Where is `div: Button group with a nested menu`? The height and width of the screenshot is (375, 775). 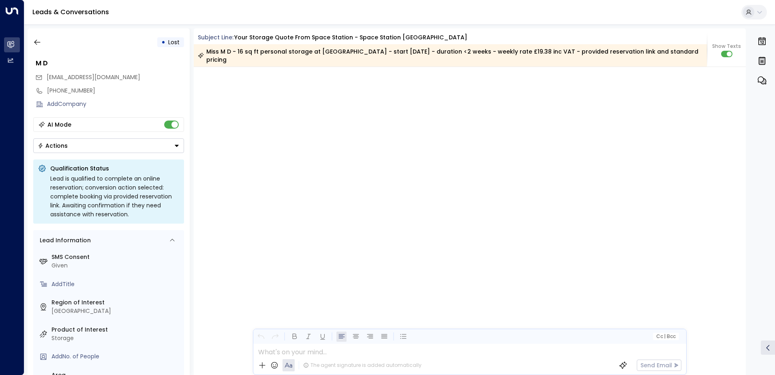 div: Button group with a nested menu is located at coordinates (109, 146).